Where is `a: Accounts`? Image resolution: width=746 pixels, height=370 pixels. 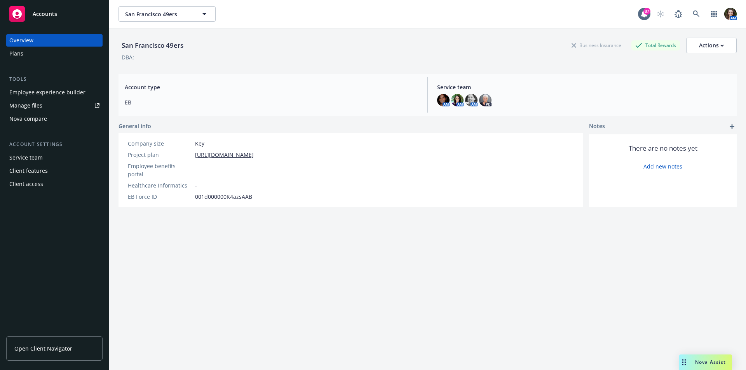
a: Accounts is located at coordinates (54, 14).